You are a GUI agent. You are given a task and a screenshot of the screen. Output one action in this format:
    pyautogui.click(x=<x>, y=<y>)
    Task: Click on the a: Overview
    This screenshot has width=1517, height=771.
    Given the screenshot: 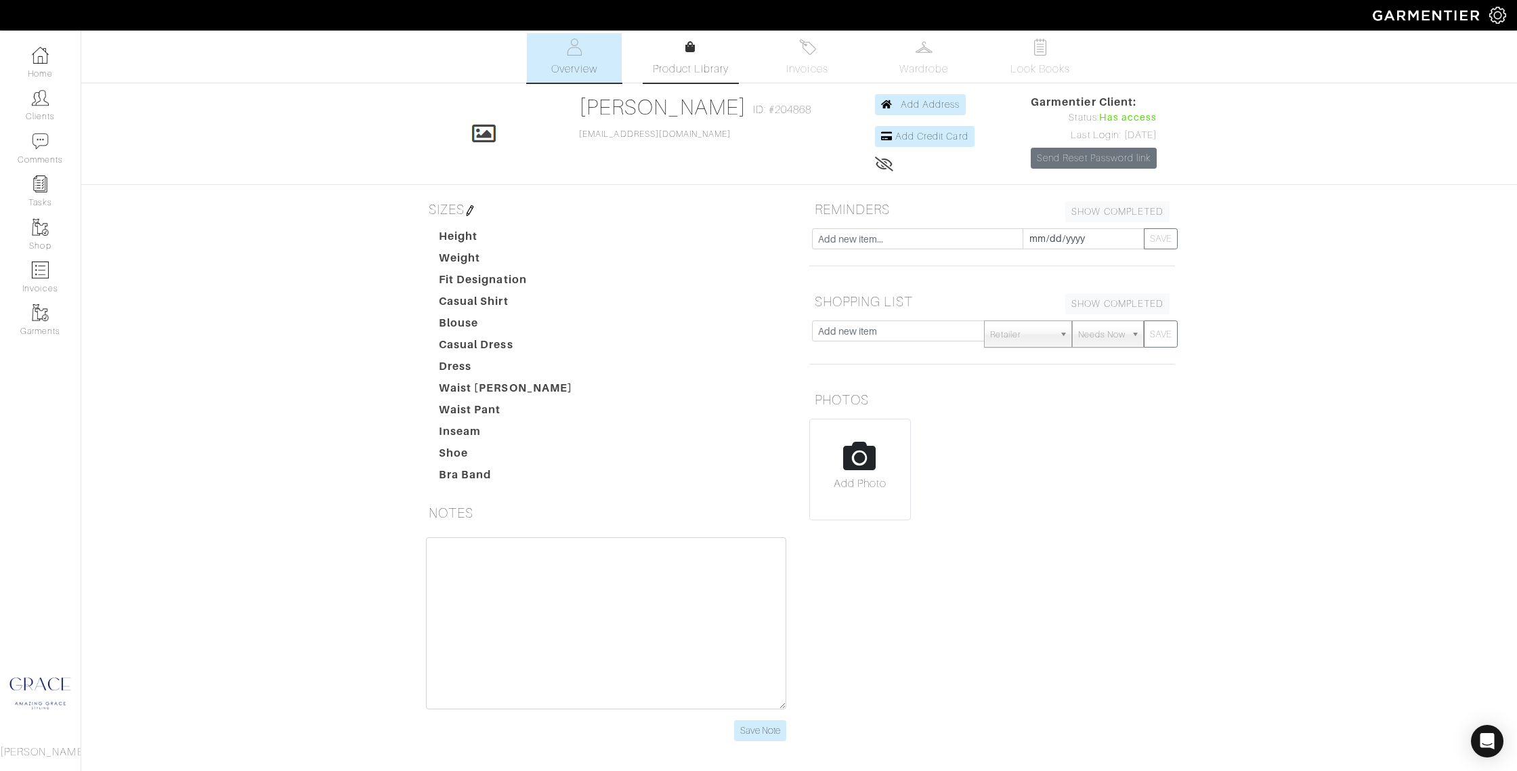 What is the action you would take?
    pyautogui.click(x=574, y=58)
    